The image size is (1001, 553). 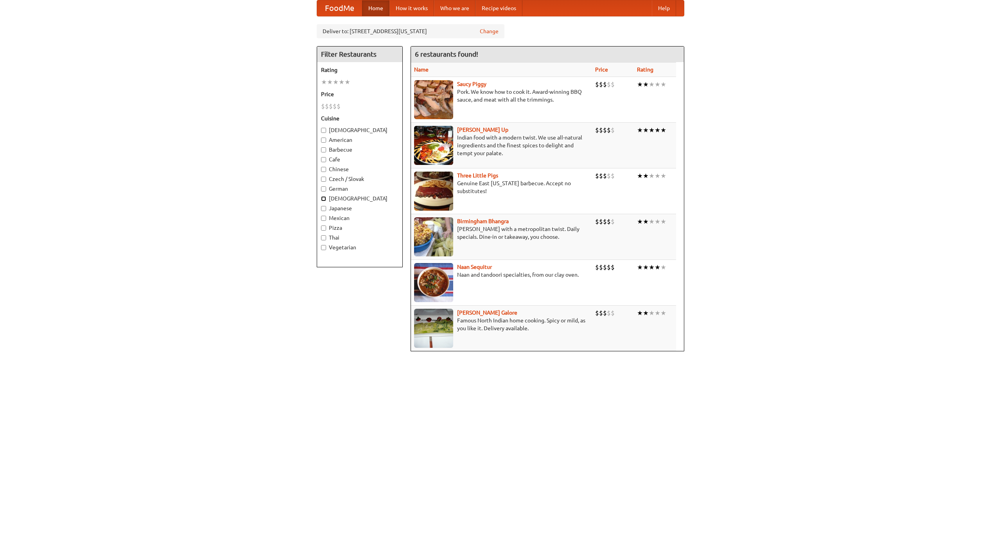 I want to click on label: Mexican, so click(x=360, y=218).